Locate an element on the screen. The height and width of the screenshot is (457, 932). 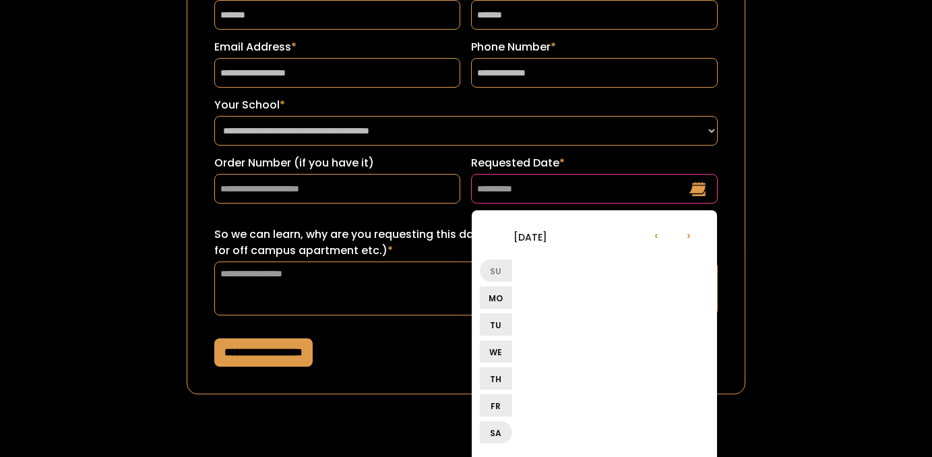
label: Phone Number is located at coordinates (594, 47).